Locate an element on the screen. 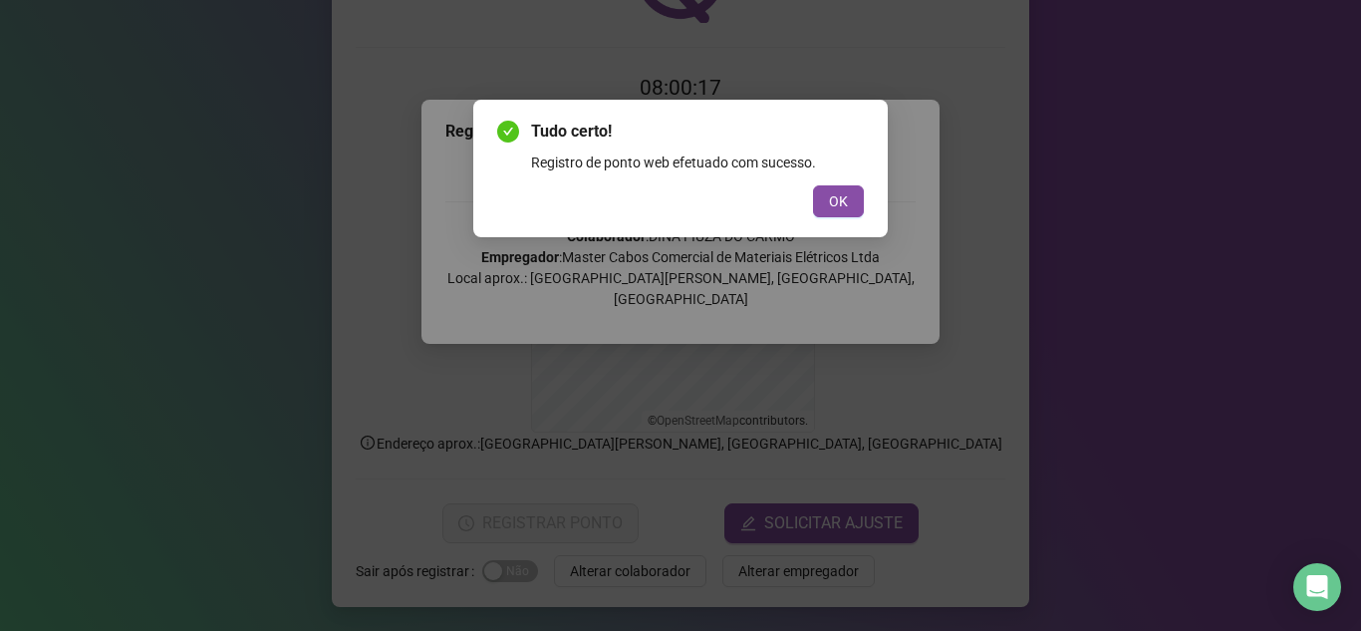 The height and width of the screenshot is (631, 1361). div: Registro de ponto web efetuado com sucesso. is located at coordinates (697, 162).